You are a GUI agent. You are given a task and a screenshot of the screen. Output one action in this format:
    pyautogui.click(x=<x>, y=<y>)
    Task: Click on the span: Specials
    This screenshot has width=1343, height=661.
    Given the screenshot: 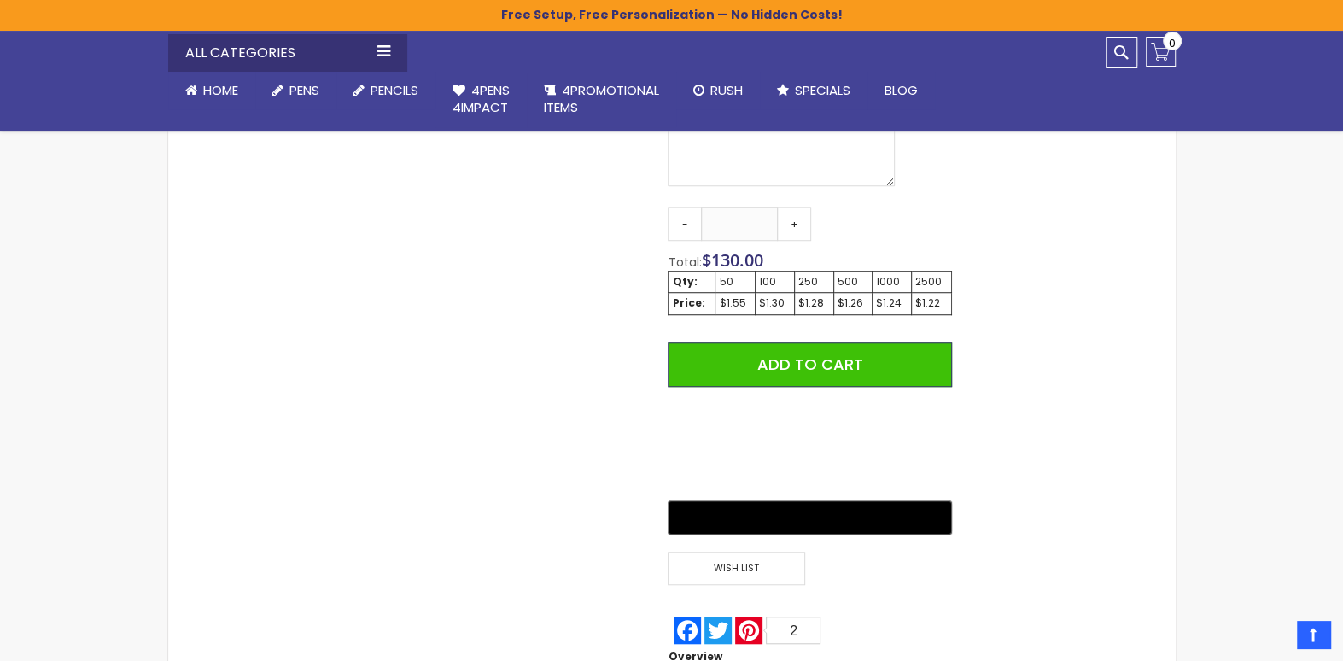 What is the action you would take?
    pyautogui.click(x=822, y=90)
    